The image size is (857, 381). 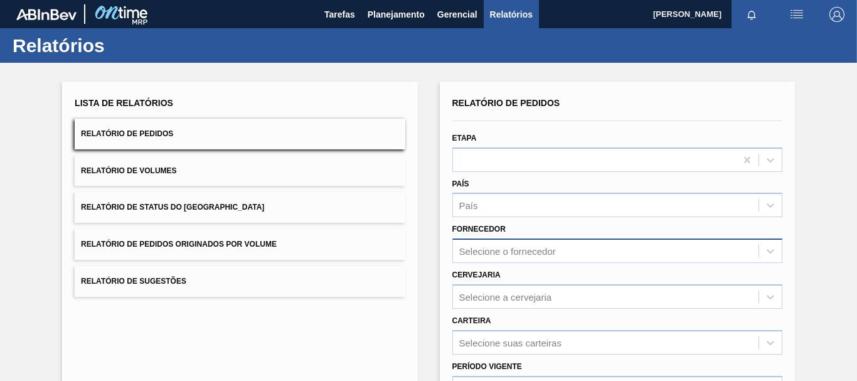 What do you see at coordinates (240, 281) in the screenshot?
I see `button: Relatório de Sugestões` at bounding box center [240, 281].